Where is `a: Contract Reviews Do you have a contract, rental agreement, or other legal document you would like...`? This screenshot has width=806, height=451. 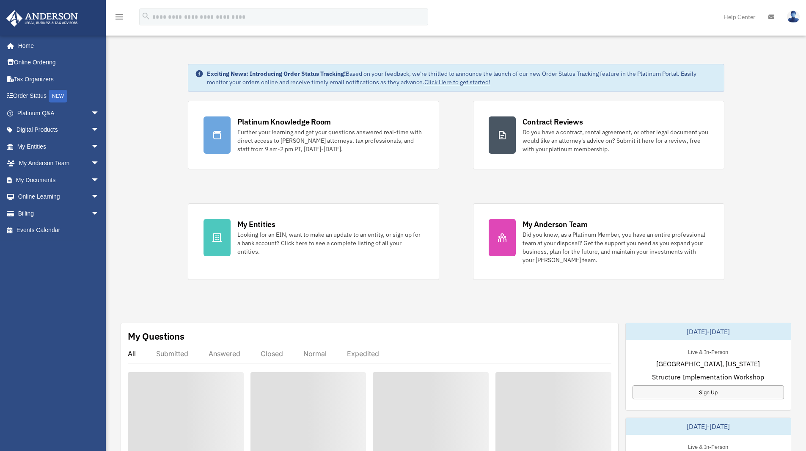 a: Contract Reviews Do you have a contract, rental agreement, or other legal document you would like... is located at coordinates (599, 135).